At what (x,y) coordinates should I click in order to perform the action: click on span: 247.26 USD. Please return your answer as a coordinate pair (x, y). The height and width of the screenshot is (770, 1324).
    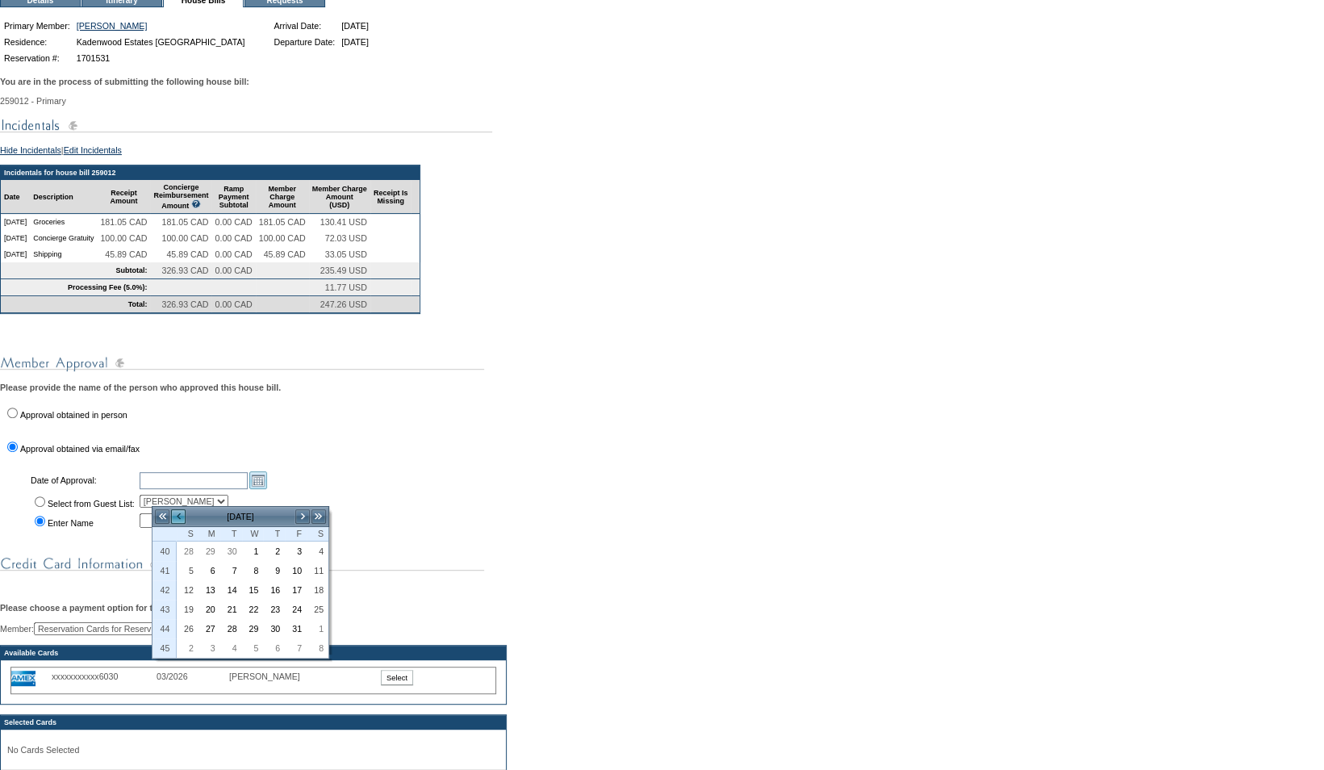
    Looking at the image, I should click on (344, 304).